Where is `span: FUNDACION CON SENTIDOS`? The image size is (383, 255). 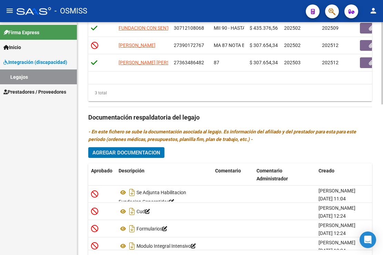 span: FUNDACION CON SENTIDOS is located at coordinates (149, 28).